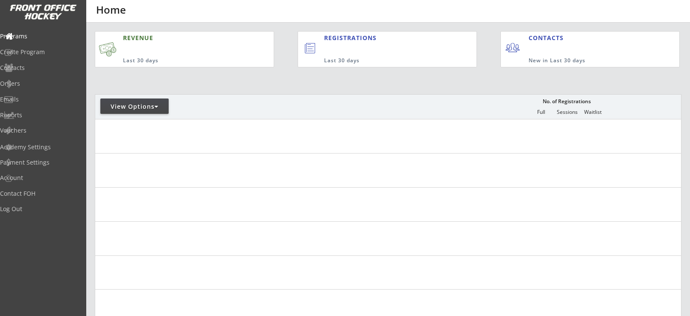 Image resolution: width=690 pixels, height=316 pixels. I want to click on div: REGISTRATIONS, so click(380, 38).